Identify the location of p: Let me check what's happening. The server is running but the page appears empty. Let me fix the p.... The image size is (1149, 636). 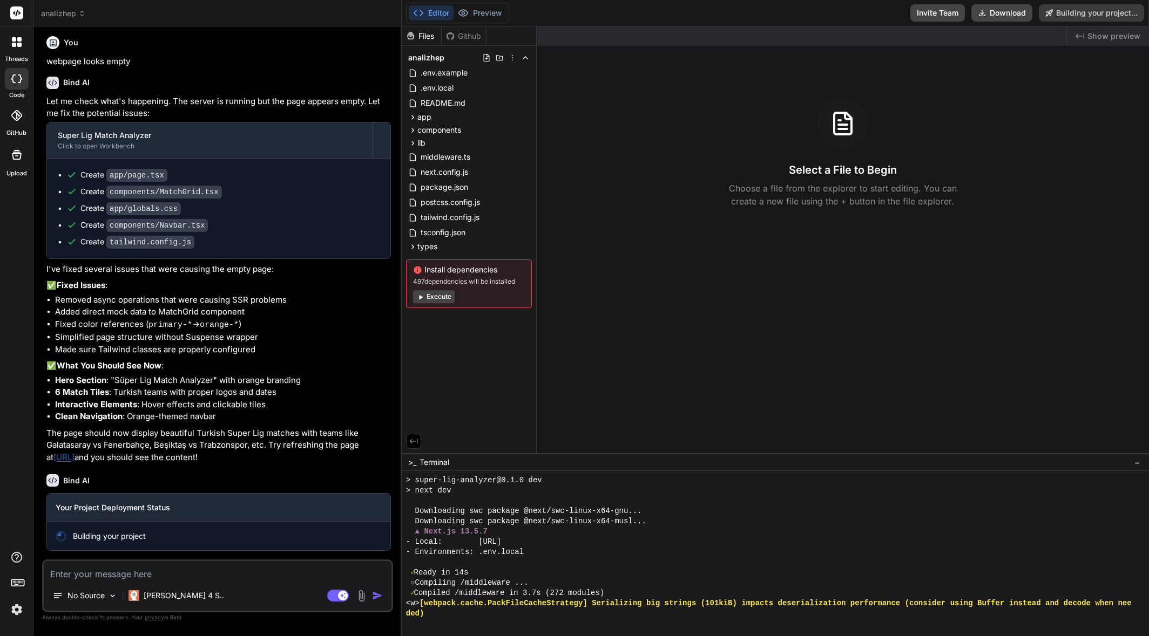
(219, 107).